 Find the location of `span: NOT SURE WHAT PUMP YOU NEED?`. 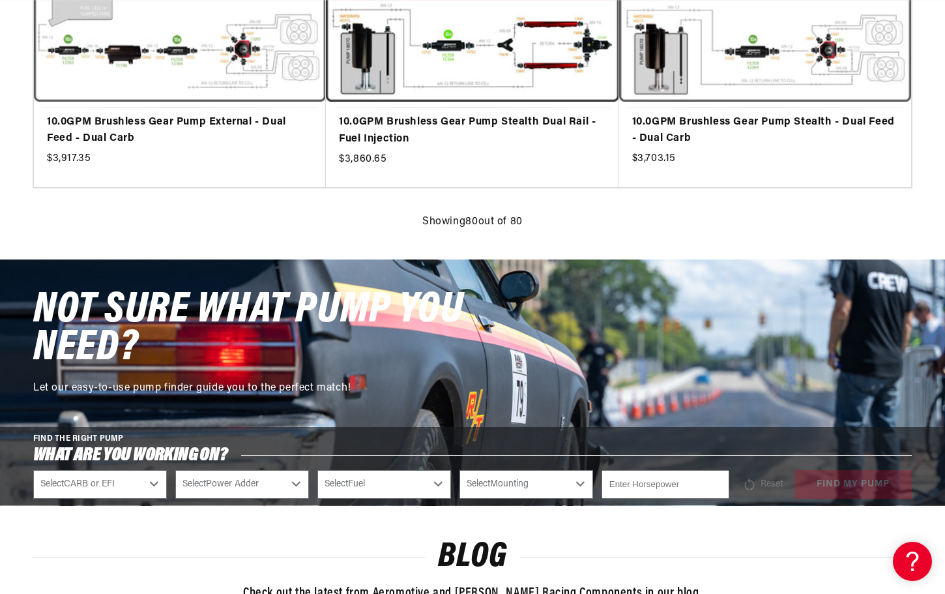

span: NOT SURE WHAT PUMP YOU NEED? is located at coordinates (248, 329).